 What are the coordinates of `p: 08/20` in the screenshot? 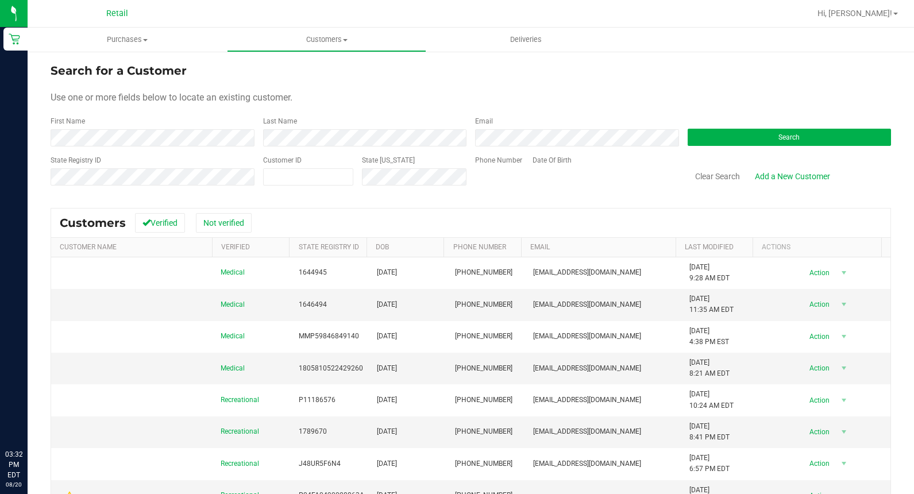 It's located at (14, 484).